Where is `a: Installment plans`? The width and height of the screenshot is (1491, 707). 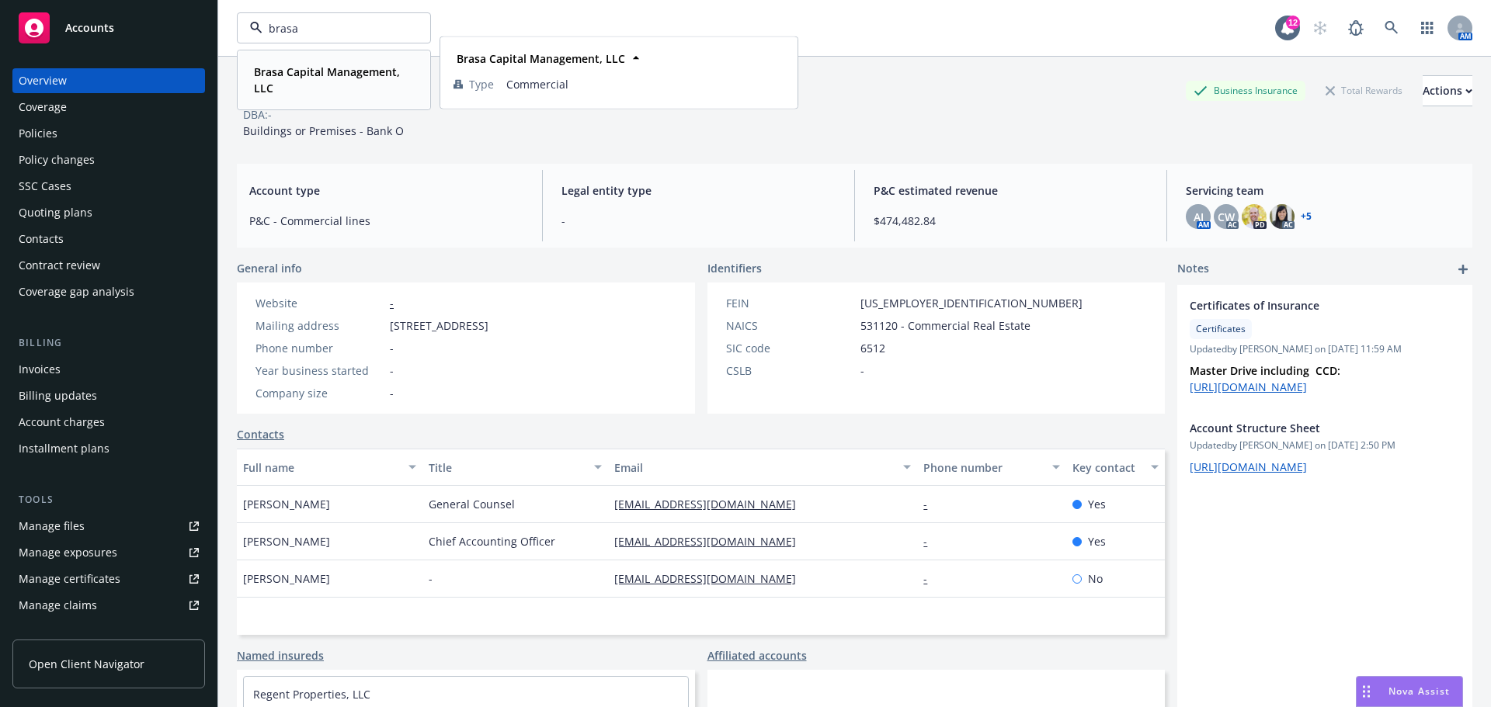
a: Installment plans is located at coordinates (109, 449).